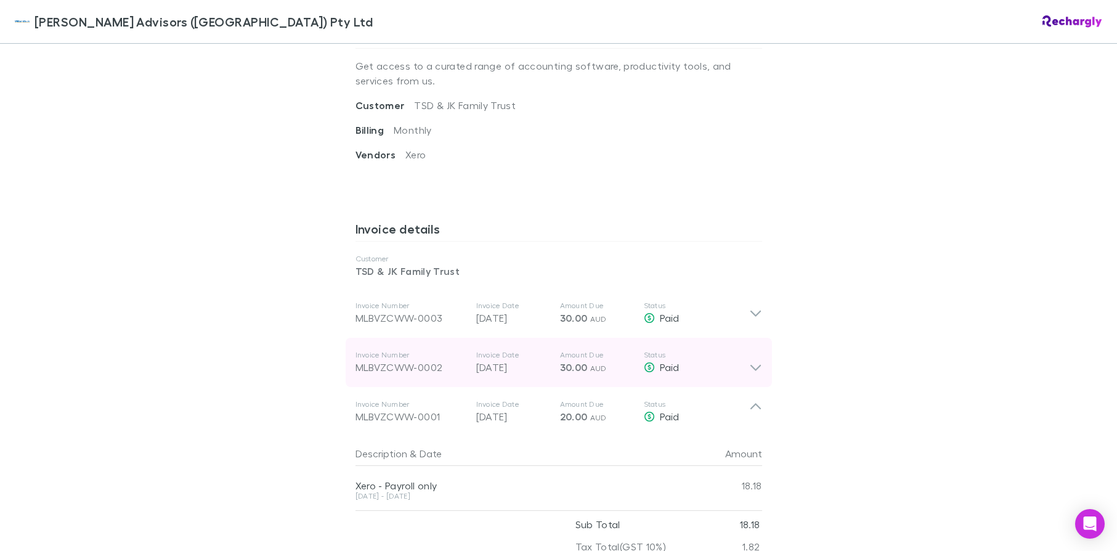 This screenshot has height=551, width=1117. I want to click on span: Monthly, so click(413, 129).